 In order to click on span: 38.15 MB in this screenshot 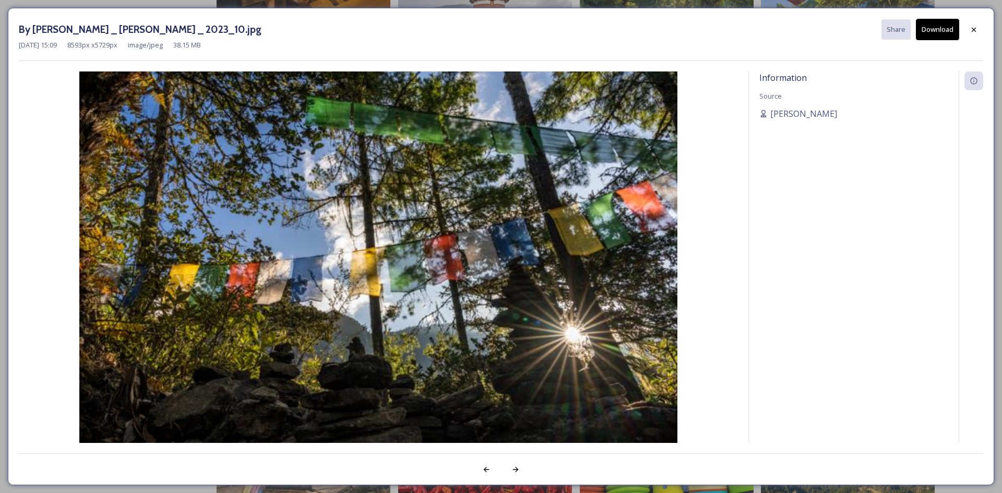, I will do `click(187, 45)`.